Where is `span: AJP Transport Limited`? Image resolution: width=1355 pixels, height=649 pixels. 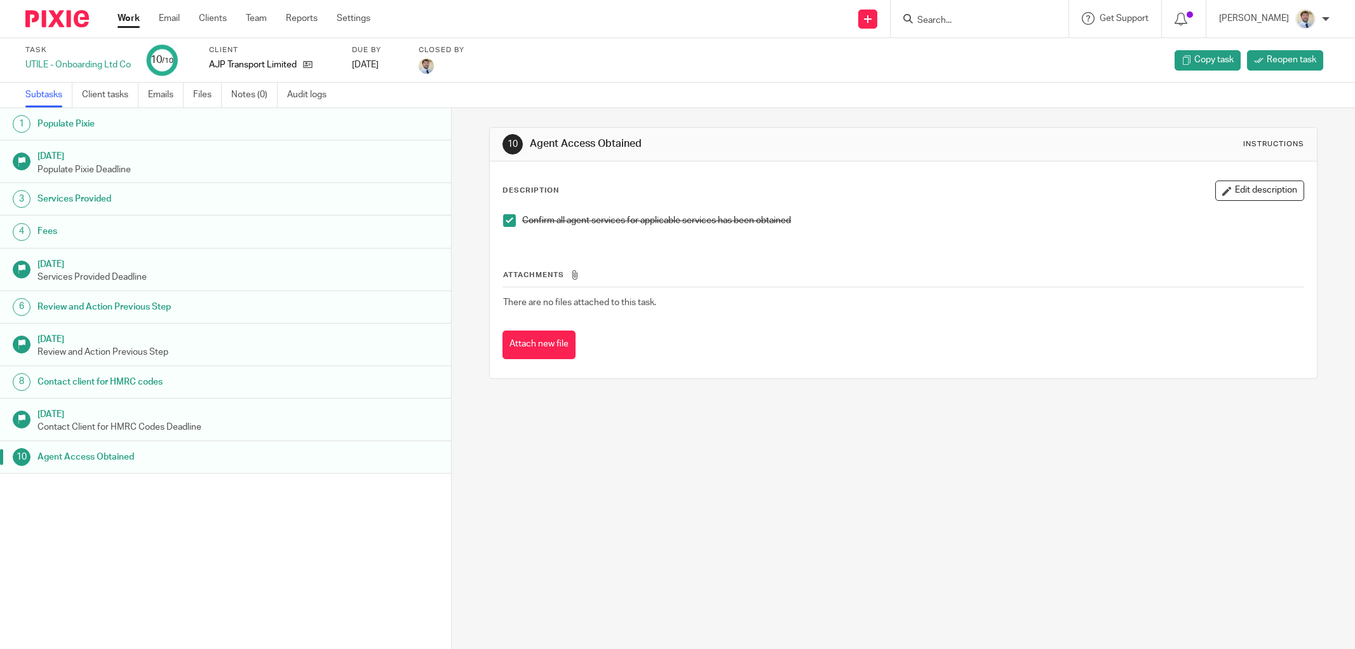
span: AJP Transport Limited is located at coordinates (253, 65).